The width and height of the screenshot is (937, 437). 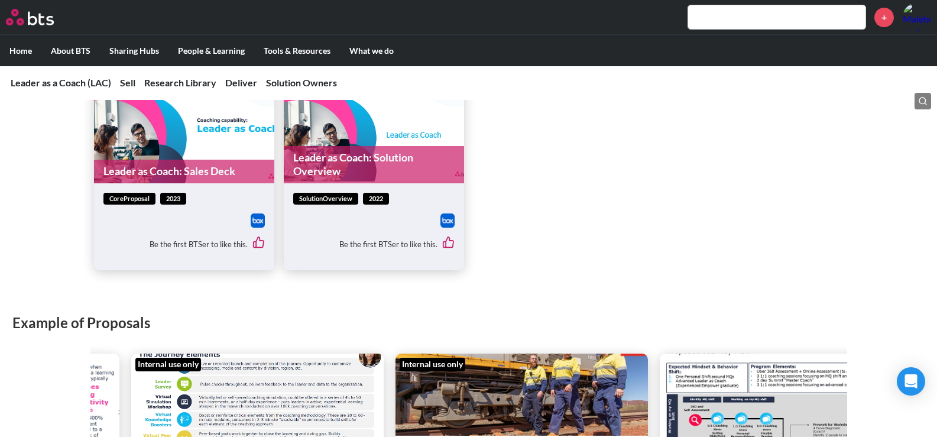 I want to click on a: Leader as a Coach (LAC), so click(x=61, y=82).